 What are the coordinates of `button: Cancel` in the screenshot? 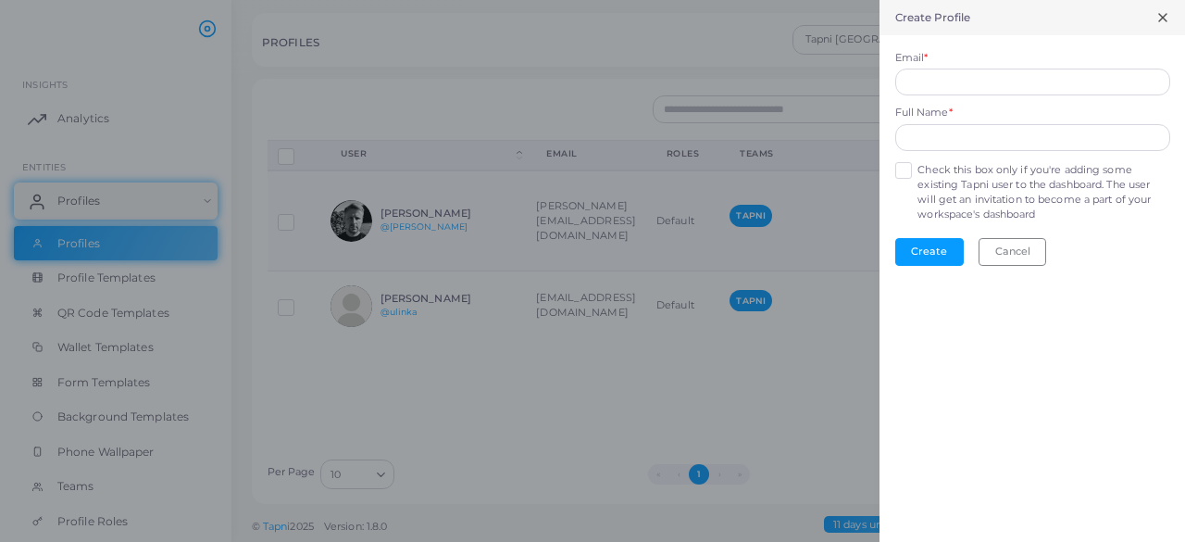 It's located at (1012, 252).